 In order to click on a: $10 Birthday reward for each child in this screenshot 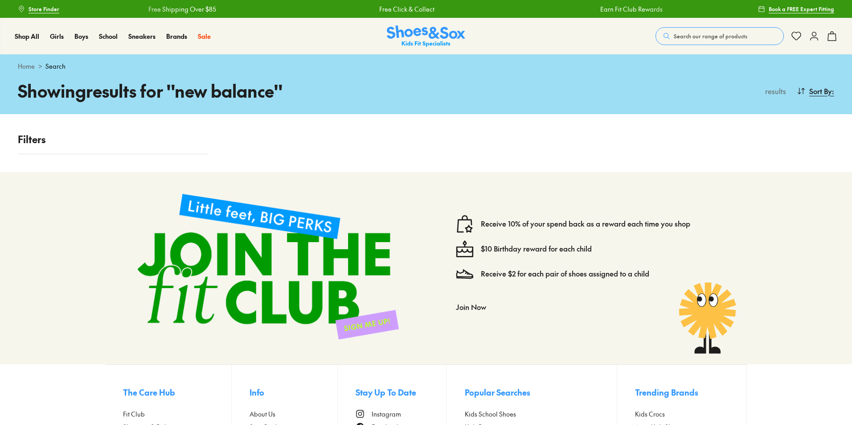, I will do `click(536, 249)`.